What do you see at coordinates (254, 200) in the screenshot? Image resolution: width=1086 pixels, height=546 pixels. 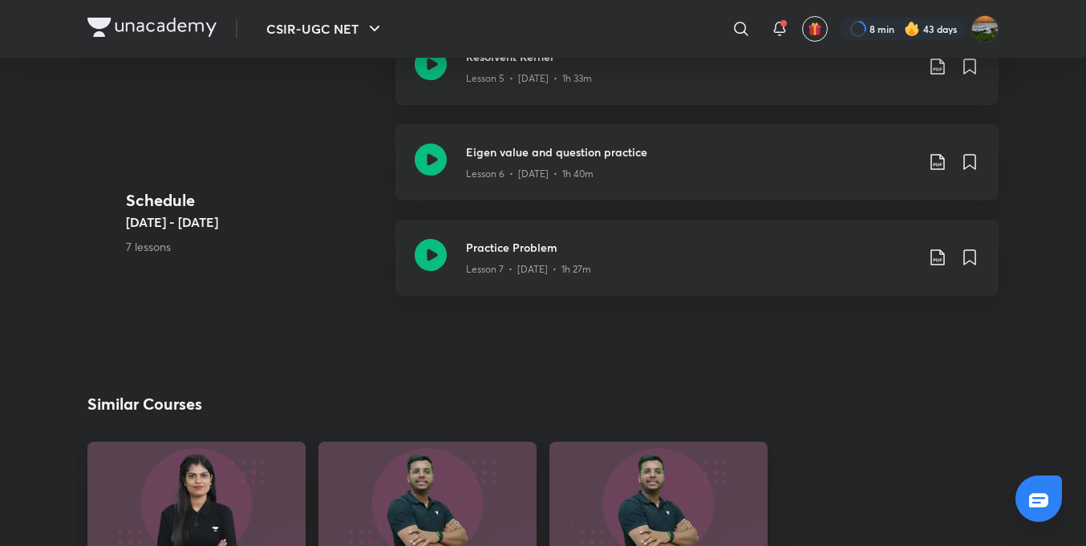 I see `h4: Schedule` at bounding box center [254, 200].